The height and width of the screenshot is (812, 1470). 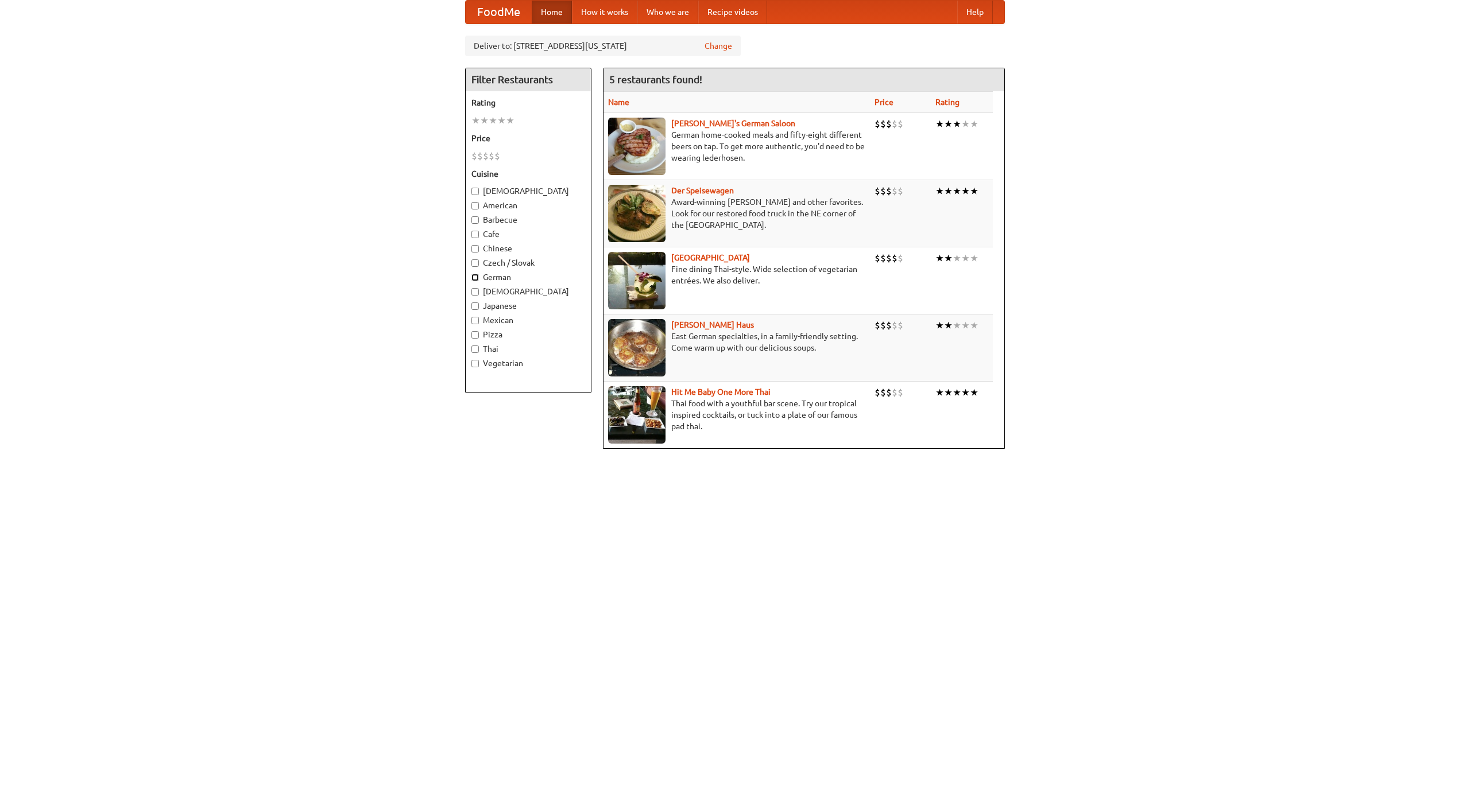 I want to click on ng-pluralize: 5 restaurants found!, so click(x=656, y=79).